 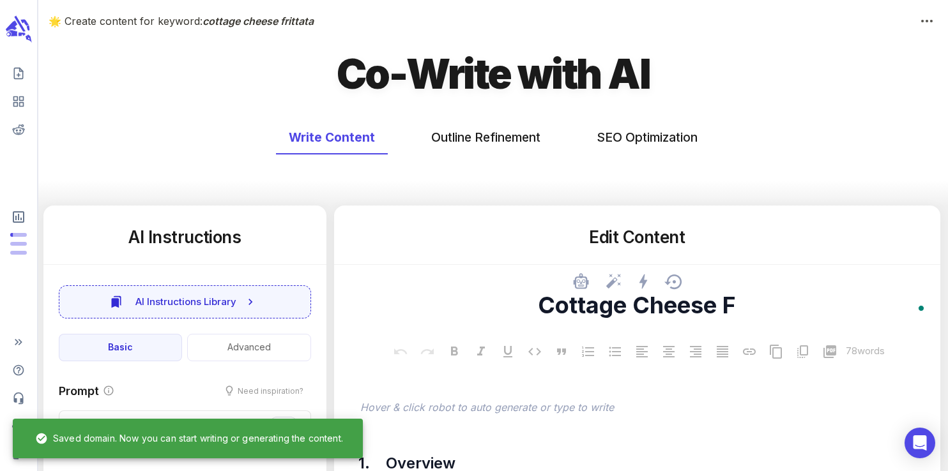 I want to click on svg: Provide instructions to the AI on how to write the target section. The more specific the prompt, ..., so click(x=109, y=391).